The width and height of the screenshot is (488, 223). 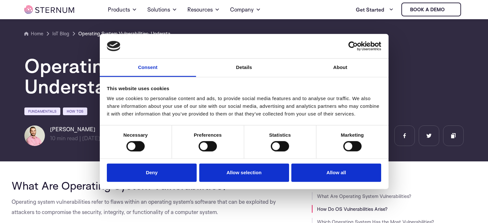 What do you see at coordinates (280, 135) in the screenshot?
I see `strong: Statistics` at bounding box center [280, 135].